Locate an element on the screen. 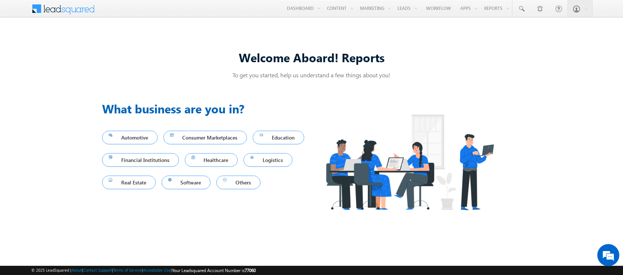 The image size is (623, 275). div: Welcome Aboard! Reports is located at coordinates (312, 57).